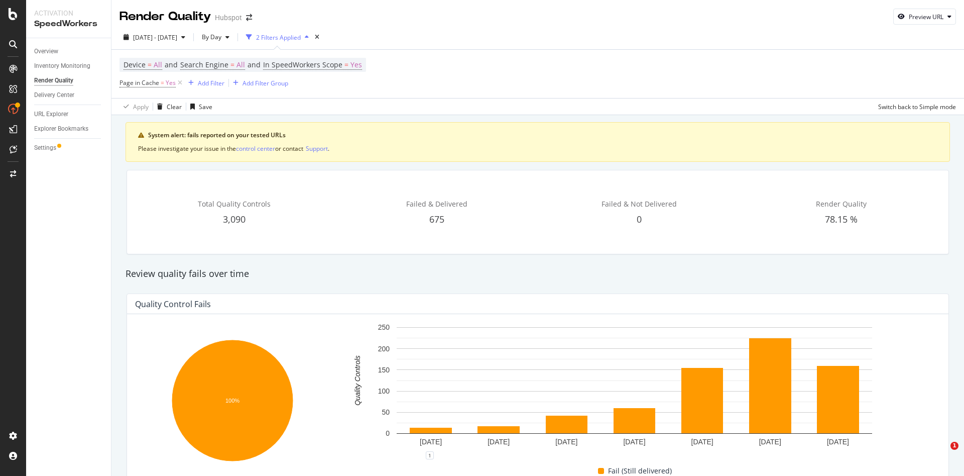 This screenshot has height=476, width=964. I want to click on text: 200, so click(384, 348).